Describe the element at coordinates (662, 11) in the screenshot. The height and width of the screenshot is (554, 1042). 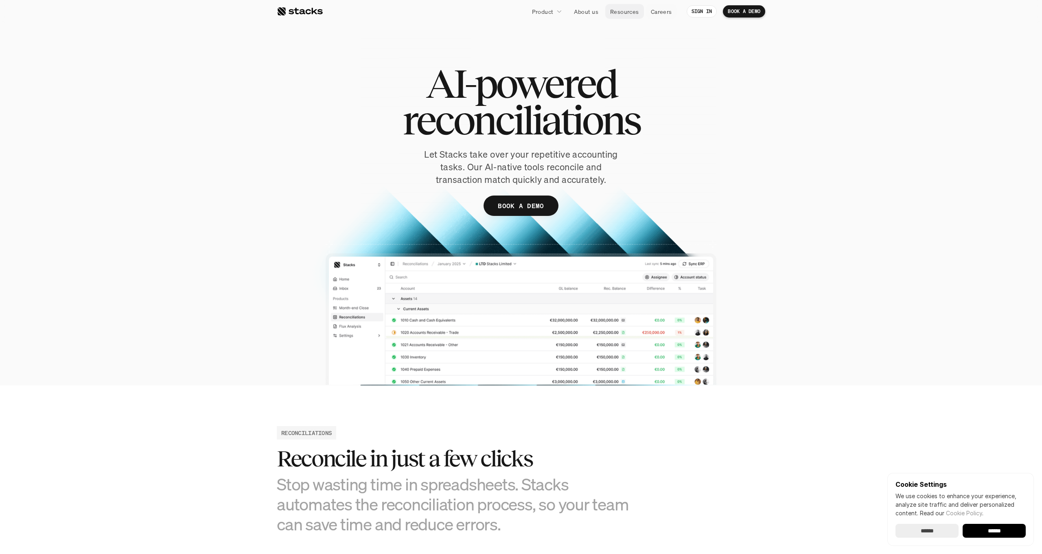
I see `p: Careers` at that location.